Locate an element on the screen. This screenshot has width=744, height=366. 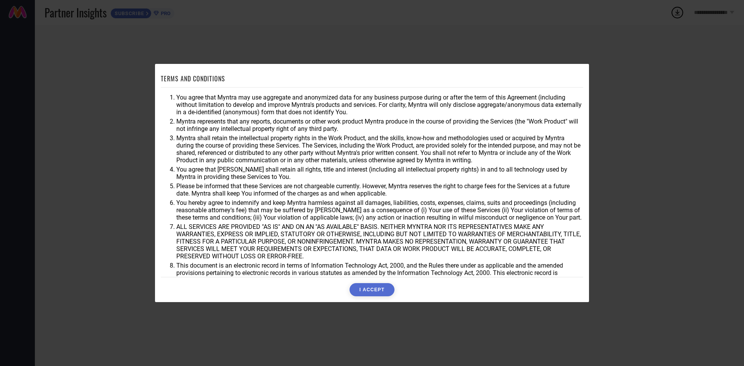
button: I ACCEPT is located at coordinates (372, 290).